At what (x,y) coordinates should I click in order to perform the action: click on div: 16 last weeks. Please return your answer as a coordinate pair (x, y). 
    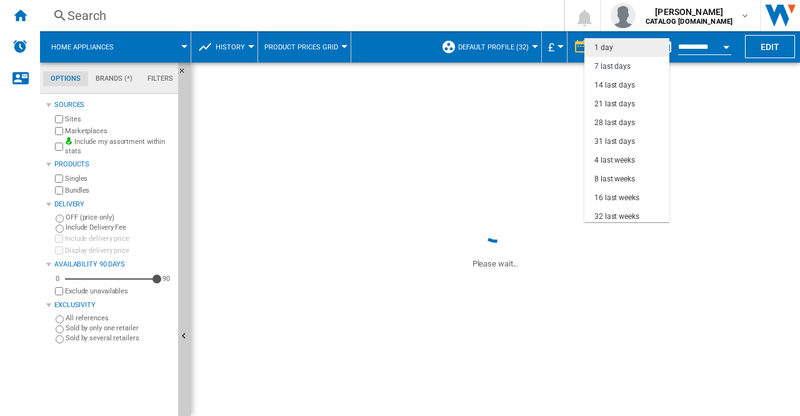
    Looking at the image, I should click on (617, 198).